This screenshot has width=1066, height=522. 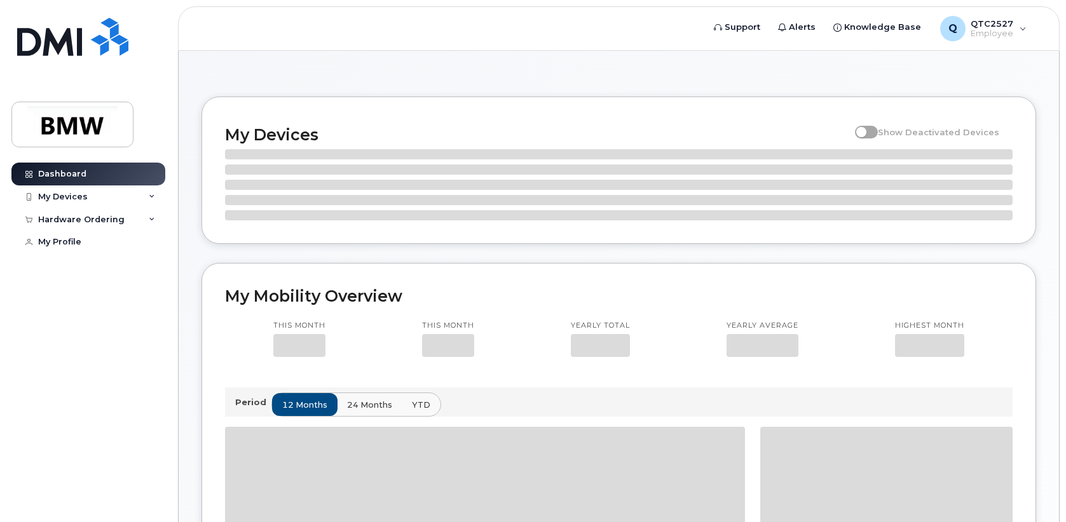 What do you see at coordinates (253, 402) in the screenshot?
I see `p: Period` at bounding box center [253, 402].